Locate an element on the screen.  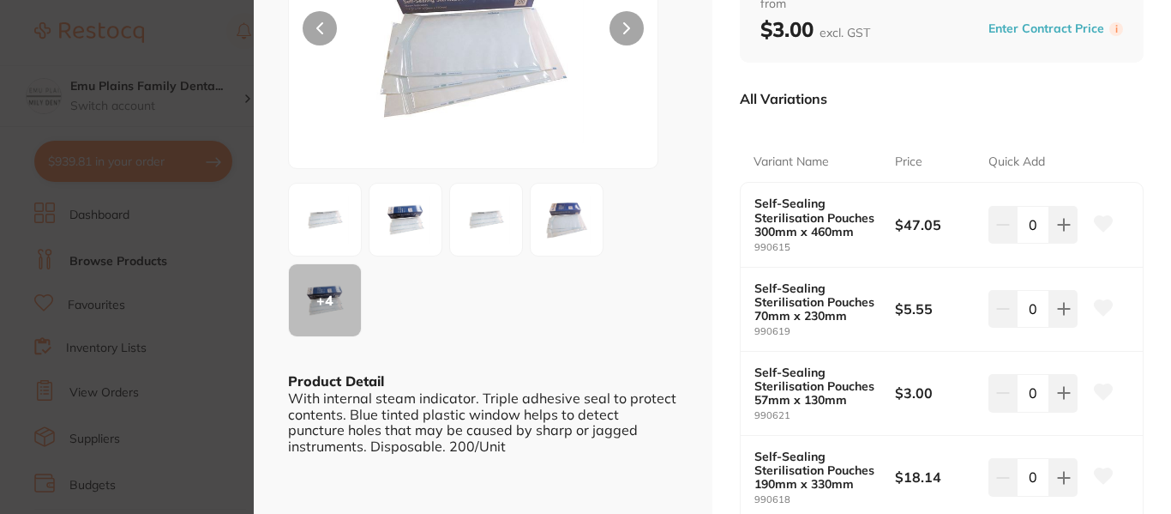
small: 990618 is located at coordinates (825, 499).